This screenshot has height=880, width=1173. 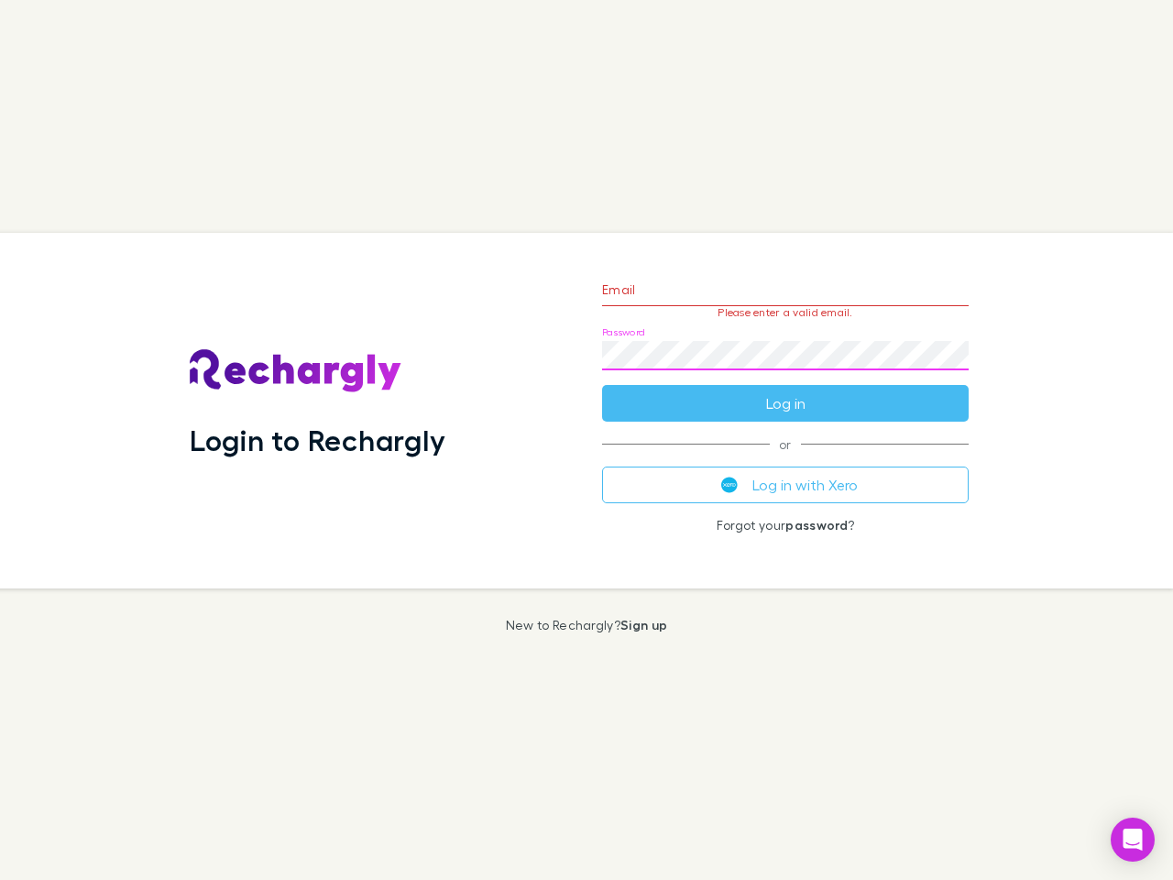 I want to click on img: Xero's logo, so click(x=730, y=485).